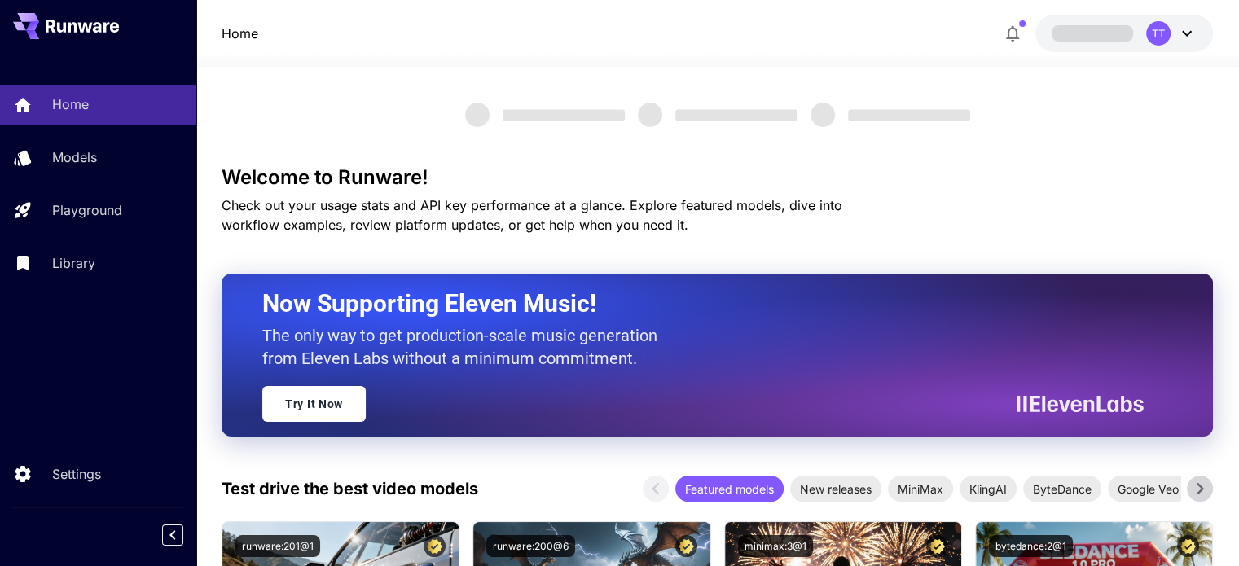 Image resolution: width=1239 pixels, height=566 pixels. Describe the element at coordinates (278, 546) in the screenshot. I see `button: runware:201@1` at that location.